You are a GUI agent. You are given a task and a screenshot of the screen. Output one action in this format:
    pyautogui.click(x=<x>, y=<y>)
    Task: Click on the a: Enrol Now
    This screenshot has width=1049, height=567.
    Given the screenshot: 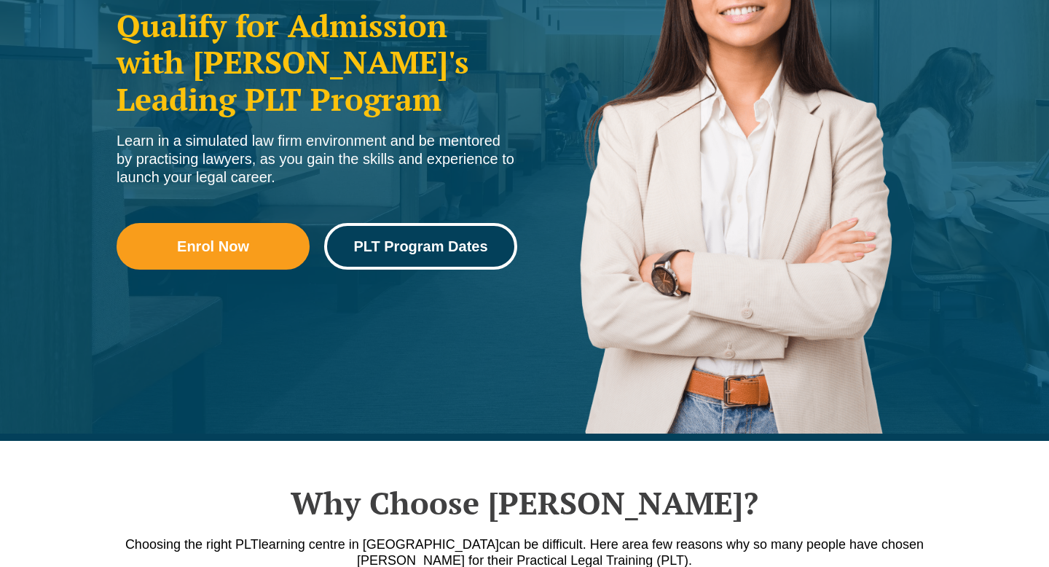 What is the action you would take?
    pyautogui.click(x=213, y=246)
    